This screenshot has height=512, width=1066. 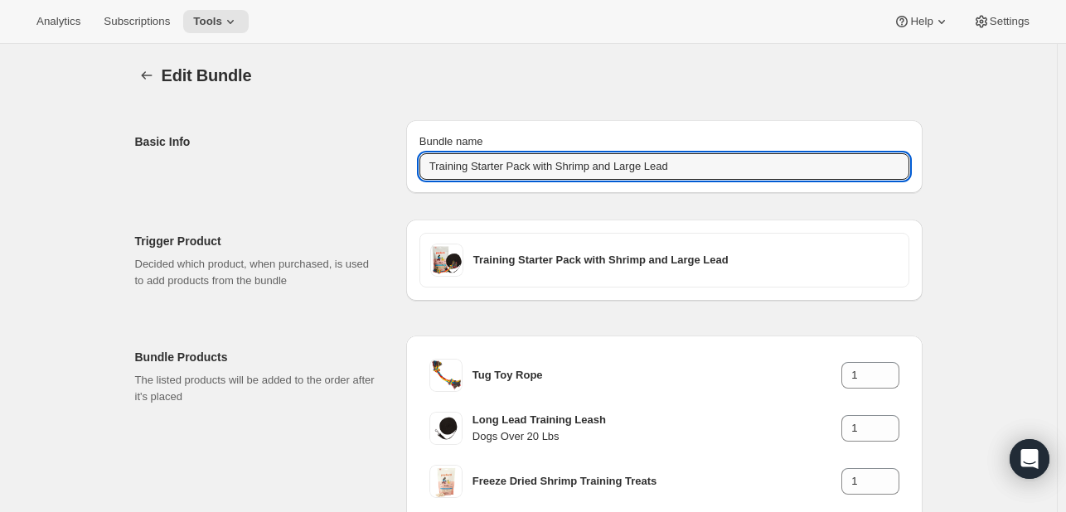 What do you see at coordinates (451, 141) in the screenshot?
I see `span: Bundle name` at bounding box center [451, 141].